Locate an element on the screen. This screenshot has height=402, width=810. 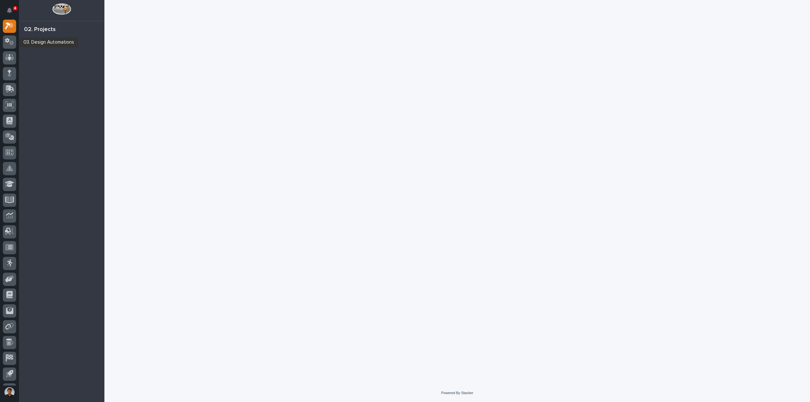
div: Notifications4 is located at coordinates (12, 13).